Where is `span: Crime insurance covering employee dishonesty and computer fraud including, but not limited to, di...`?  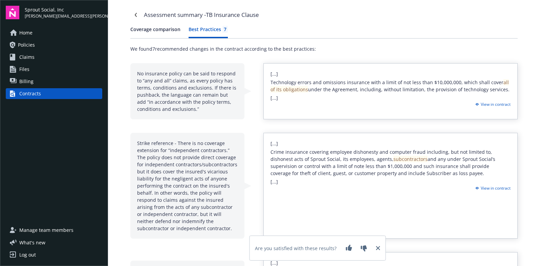 span: Crime insurance covering employee dishonesty and computer fraud including, but not limited to, di... is located at coordinates (383, 163).